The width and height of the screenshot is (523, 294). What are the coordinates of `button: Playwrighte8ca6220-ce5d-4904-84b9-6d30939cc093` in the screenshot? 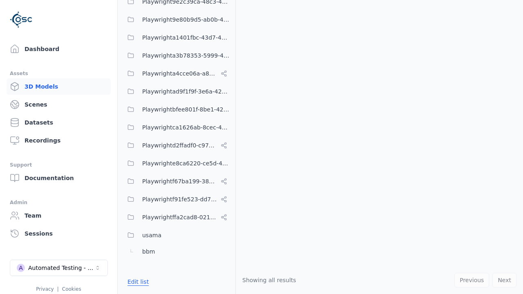 It's located at (176, 163).